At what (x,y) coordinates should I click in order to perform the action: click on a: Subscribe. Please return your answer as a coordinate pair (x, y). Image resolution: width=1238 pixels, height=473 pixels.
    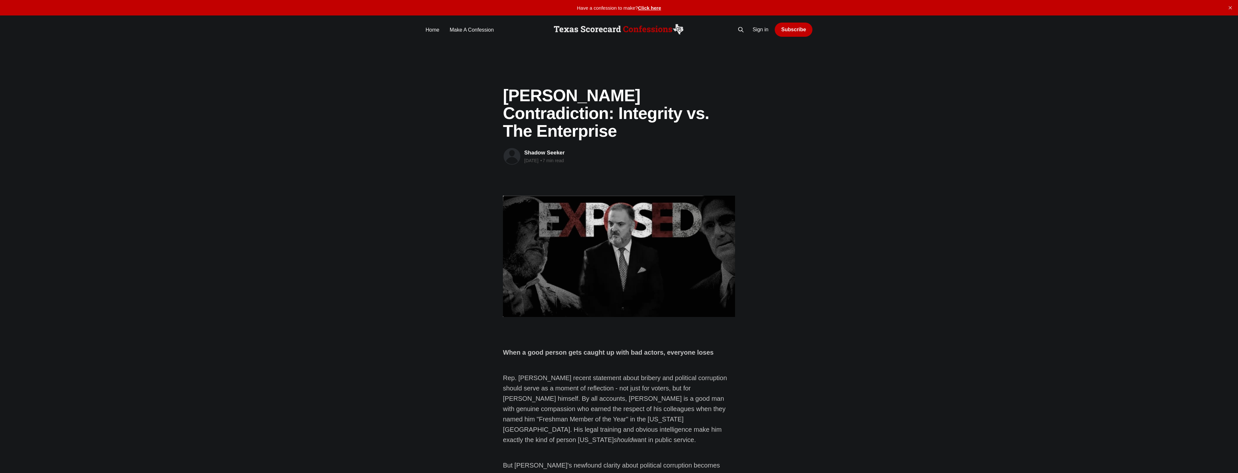
    Looking at the image, I should click on (794, 30).